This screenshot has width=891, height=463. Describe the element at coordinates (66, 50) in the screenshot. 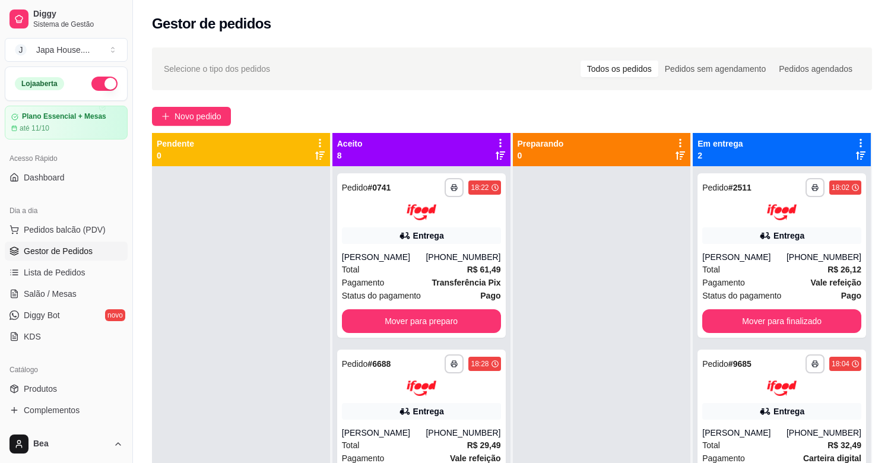

I see `button: Select a team` at that location.